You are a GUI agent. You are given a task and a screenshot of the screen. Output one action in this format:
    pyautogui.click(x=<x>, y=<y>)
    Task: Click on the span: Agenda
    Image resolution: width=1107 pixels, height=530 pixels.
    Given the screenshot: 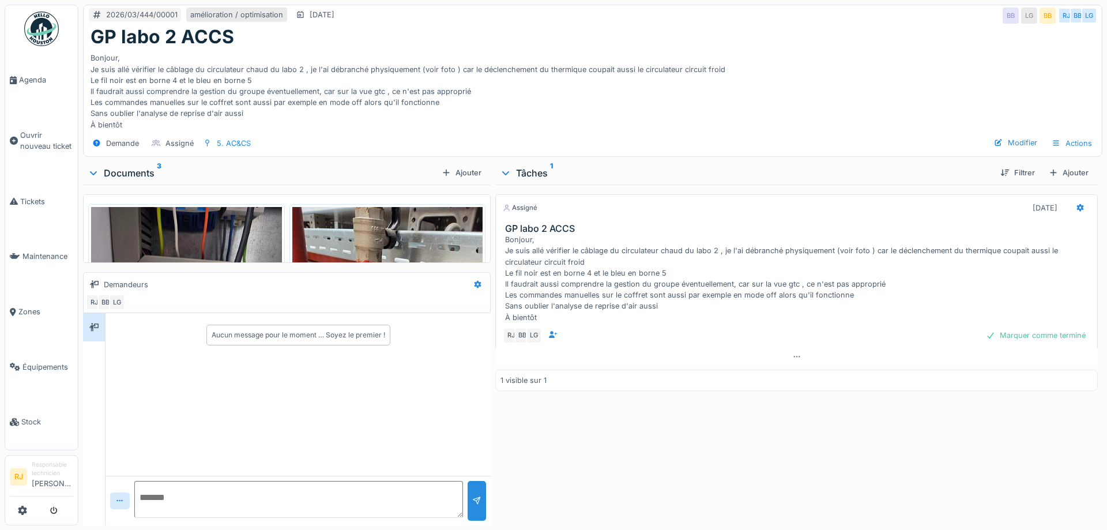 What is the action you would take?
    pyautogui.click(x=46, y=80)
    